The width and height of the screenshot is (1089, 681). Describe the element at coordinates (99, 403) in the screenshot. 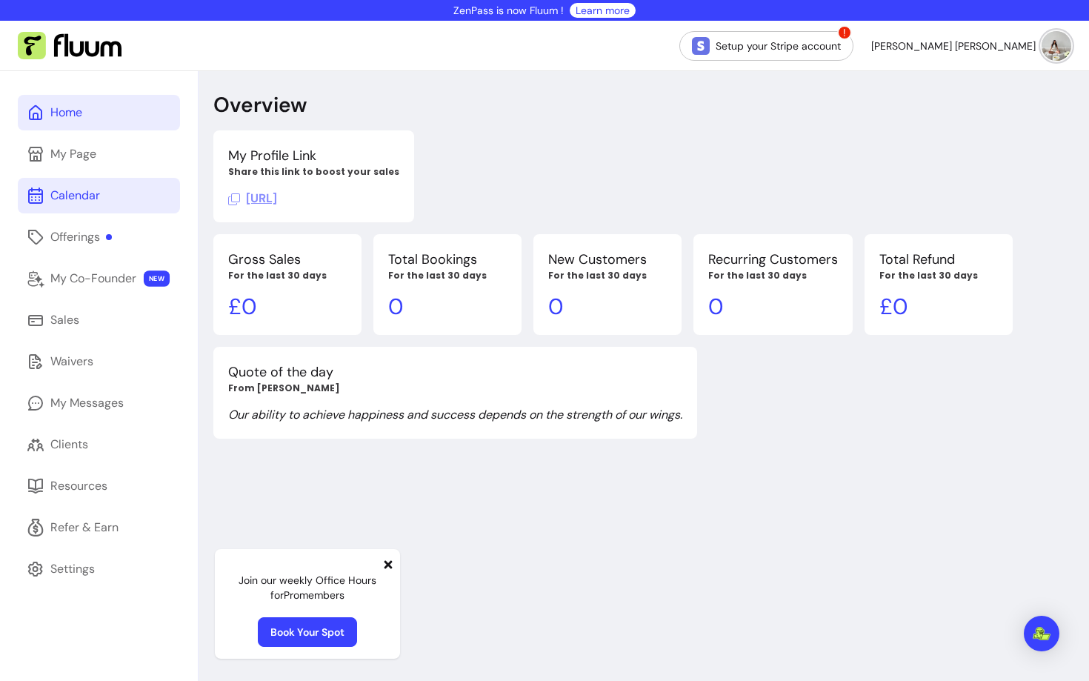

I see `a: My Messages` at that location.